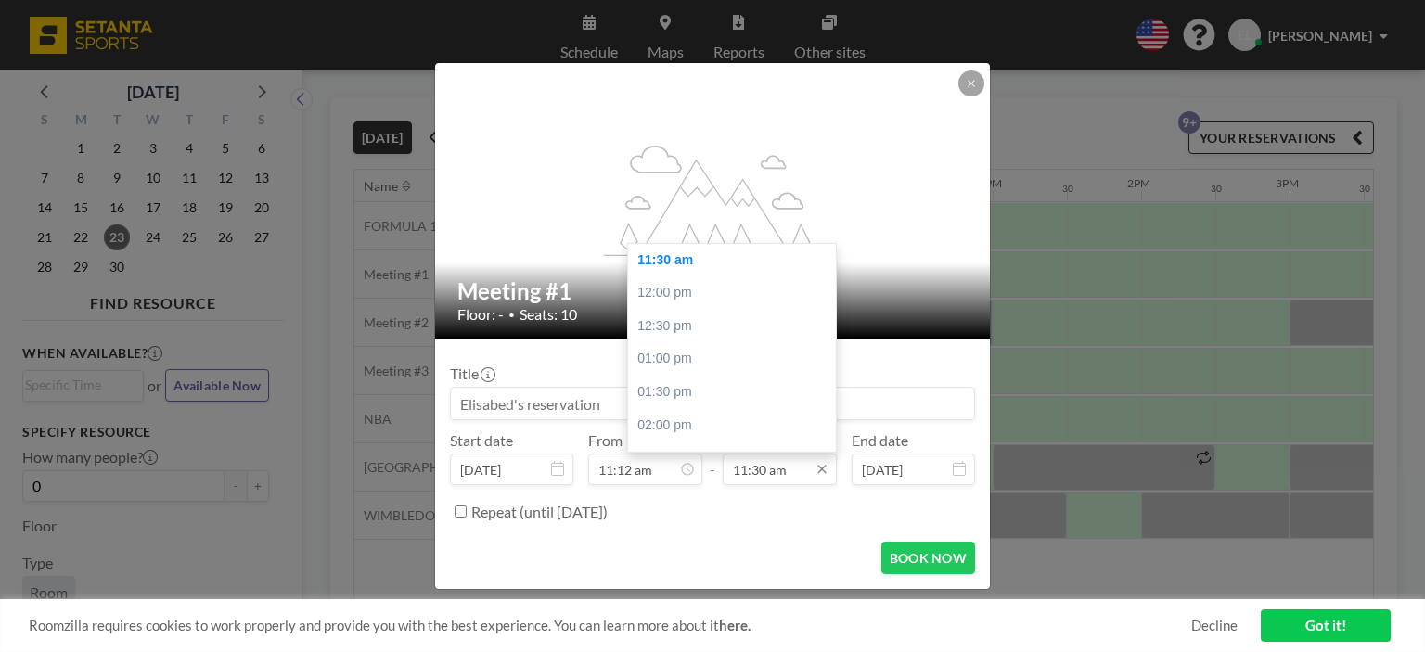 This screenshot has height=652, width=1425. What do you see at coordinates (605, 441) in the screenshot?
I see `label: From` at bounding box center [605, 441].